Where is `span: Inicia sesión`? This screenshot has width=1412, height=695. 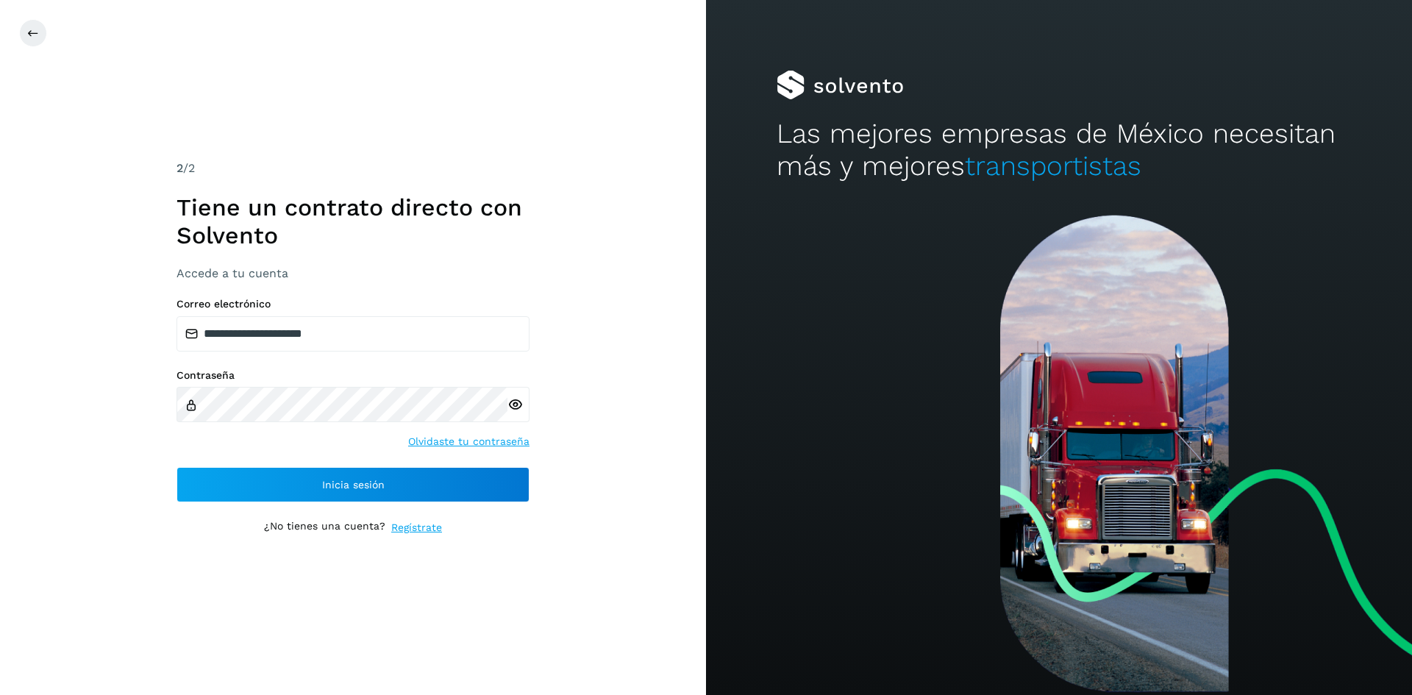
span: Inicia sesión is located at coordinates (353, 484).